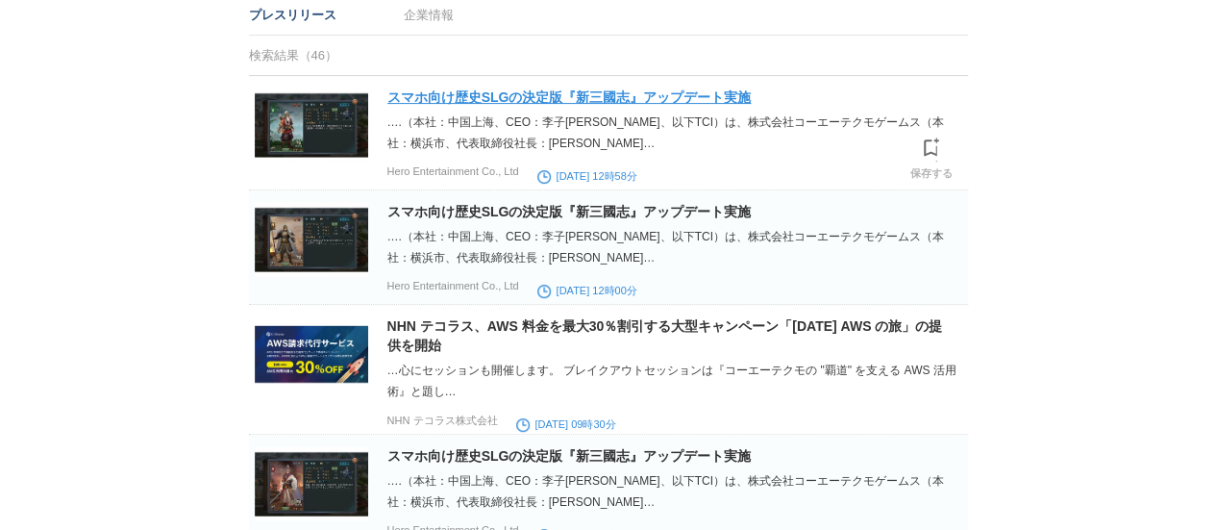 This screenshot has height=530, width=1216. Describe the element at coordinates (311, 125) in the screenshot. I see `img: 36746-157-89a82104dd70c7b14216a77e74929c96-1268x715.png` at that location.